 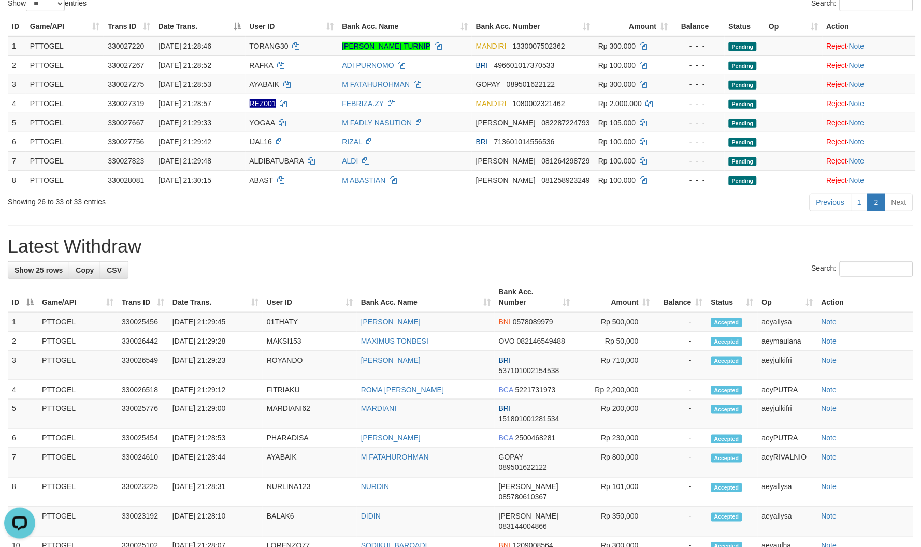 What do you see at coordinates (143, 463) in the screenshot?
I see `td: 330024610` at bounding box center [143, 463].